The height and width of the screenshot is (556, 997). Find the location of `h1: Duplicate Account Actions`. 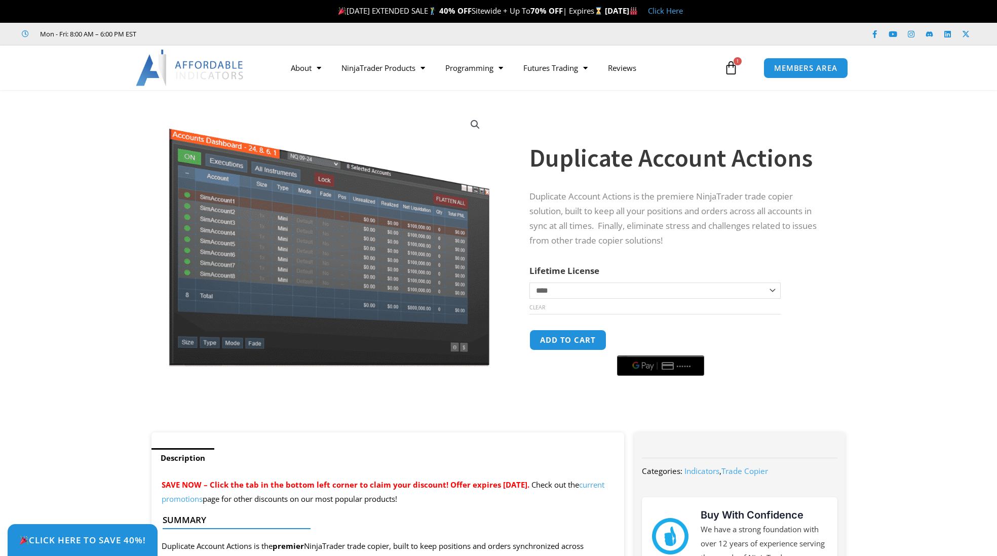

h1: Duplicate Account Actions is located at coordinates (677, 158).